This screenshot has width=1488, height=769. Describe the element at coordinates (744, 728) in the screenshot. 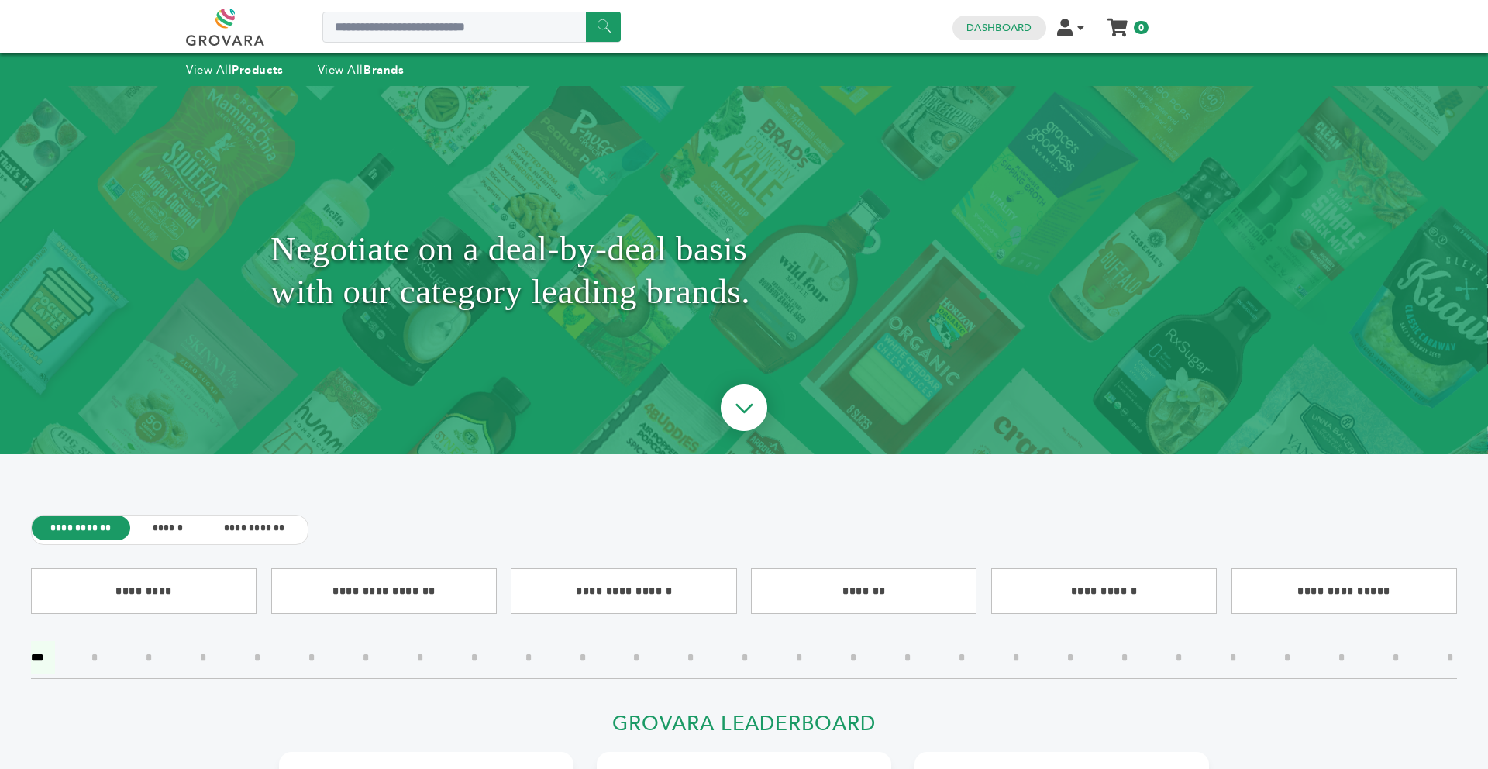

I see `h2: Grovara Leaderboard` at that location.